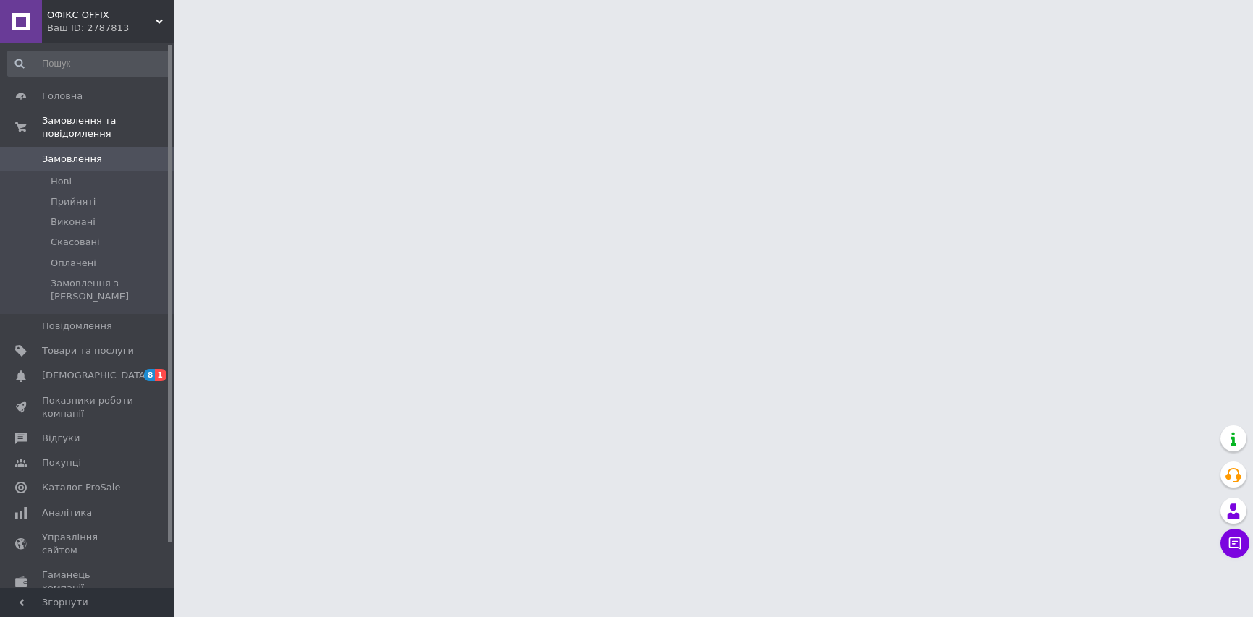 The image size is (1253, 617). What do you see at coordinates (73, 263) in the screenshot?
I see `span: Оплачені` at bounding box center [73, 263].